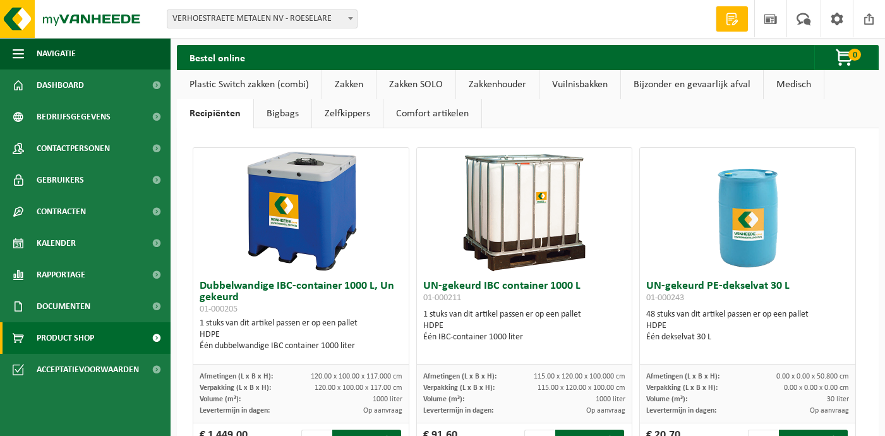 The image size is (885, 436). Describe the element at coordinates (748, 211) in the screenshot. I see `img: 01-000243` at that location.